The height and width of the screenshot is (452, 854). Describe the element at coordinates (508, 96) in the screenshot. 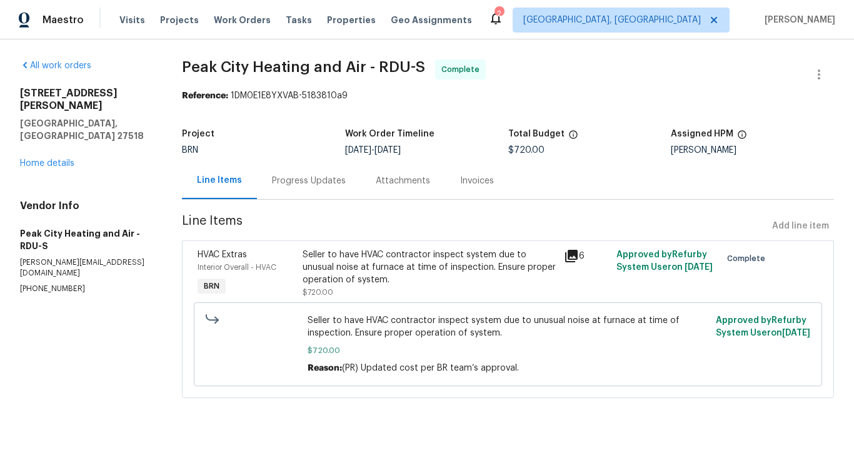

I see `div: 1DM0E1E8YXVAB-5183810a9` at that location.